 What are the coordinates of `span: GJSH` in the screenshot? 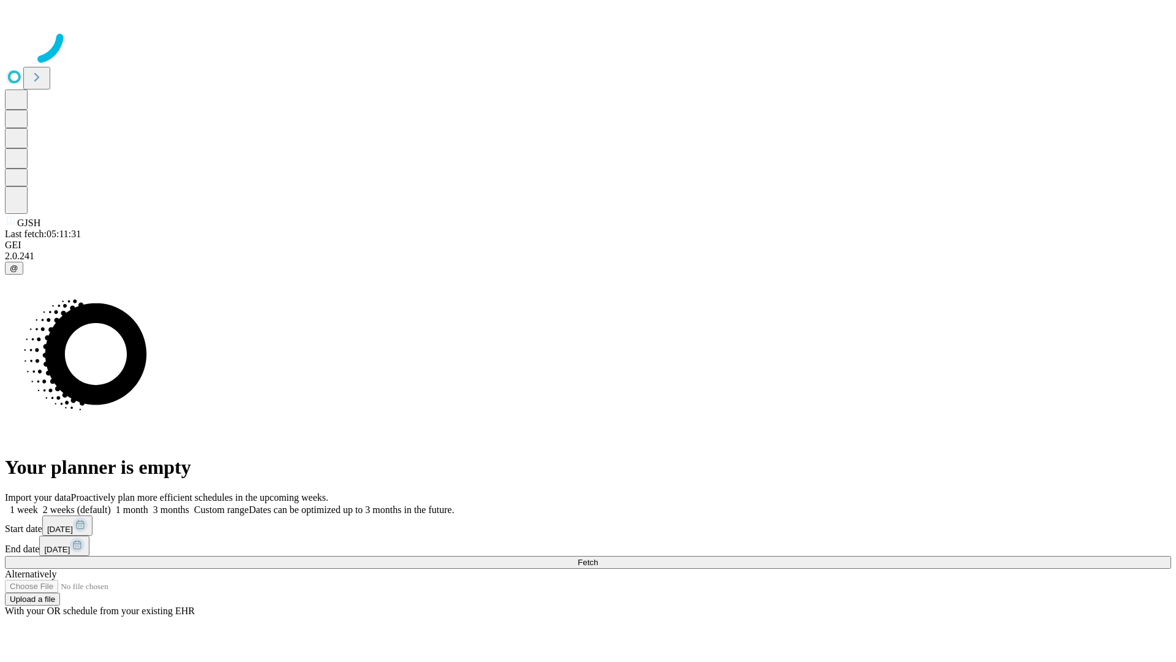 It's located at (29, 222).